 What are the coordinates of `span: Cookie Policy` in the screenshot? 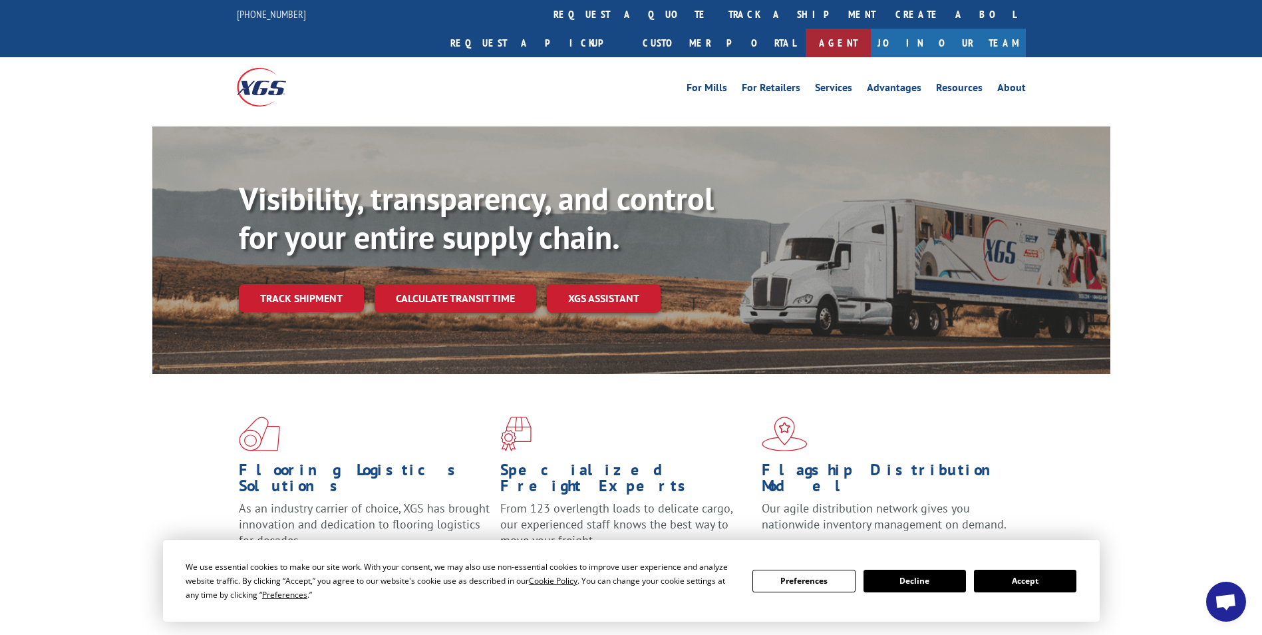 It's located at (553, 580).